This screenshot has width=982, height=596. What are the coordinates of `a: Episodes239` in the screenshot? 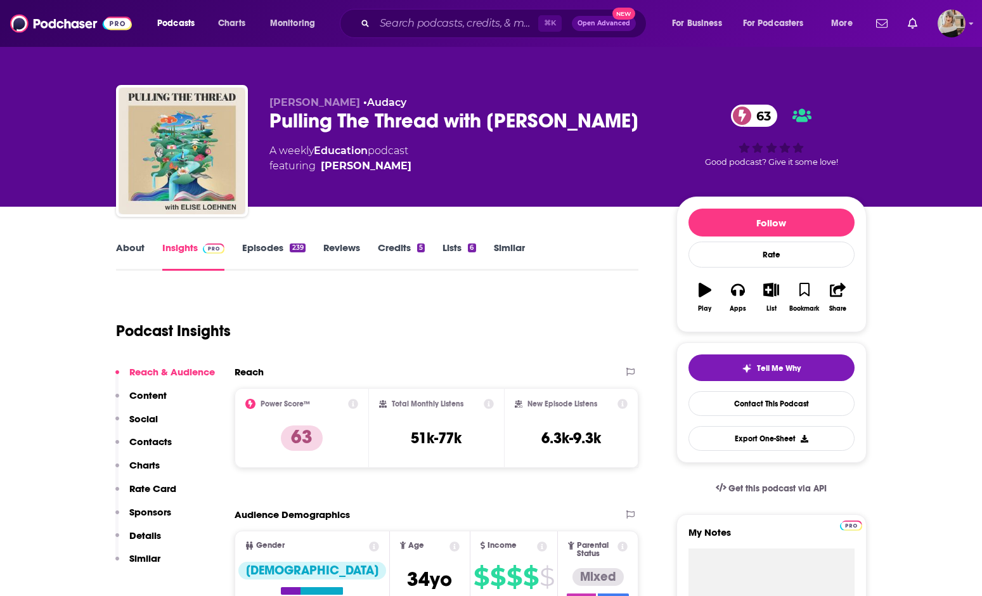 It's located at (273, 256).